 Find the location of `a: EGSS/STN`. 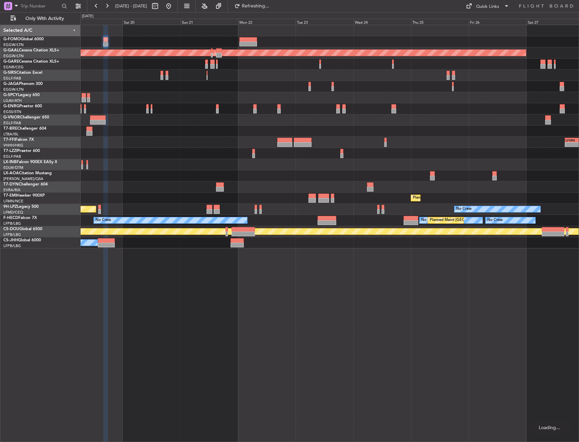

a: EGSS/STN is located at coordinates (12, 112).